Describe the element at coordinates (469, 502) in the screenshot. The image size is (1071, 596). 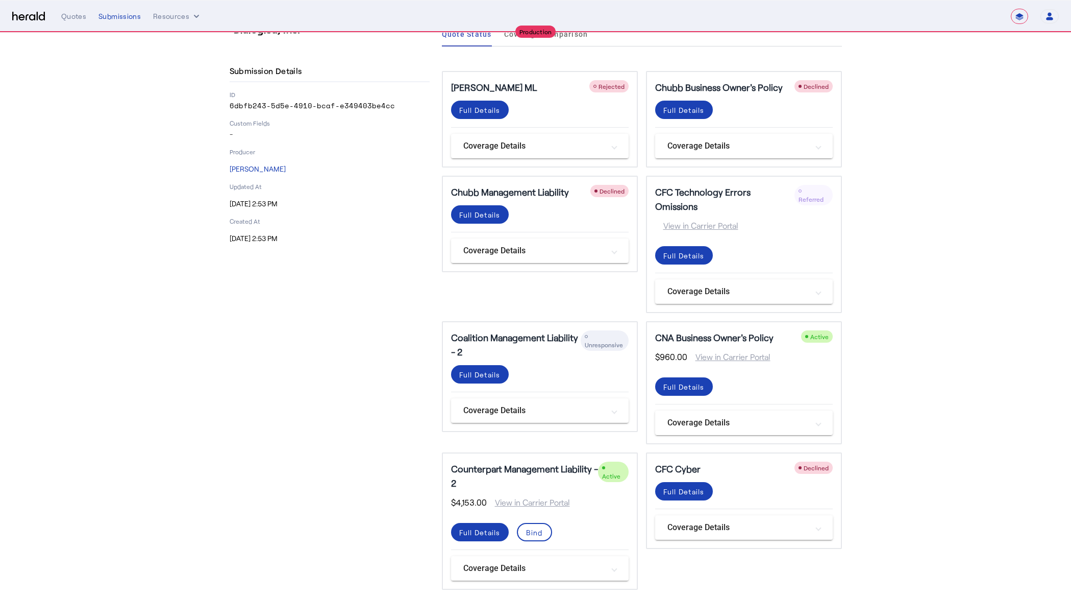
I see `span: $4,153.00` at that location.